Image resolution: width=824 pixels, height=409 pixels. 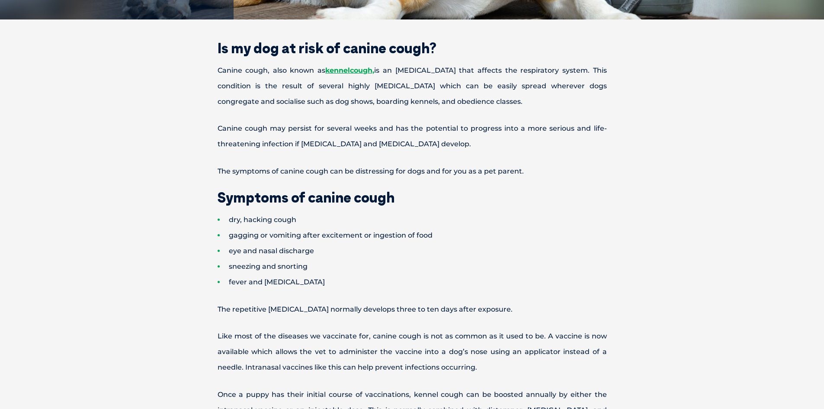 What do you see at coordinates (338, 70) in the screenshot?
I see `a: kennel` at bounding box center [338, 70].